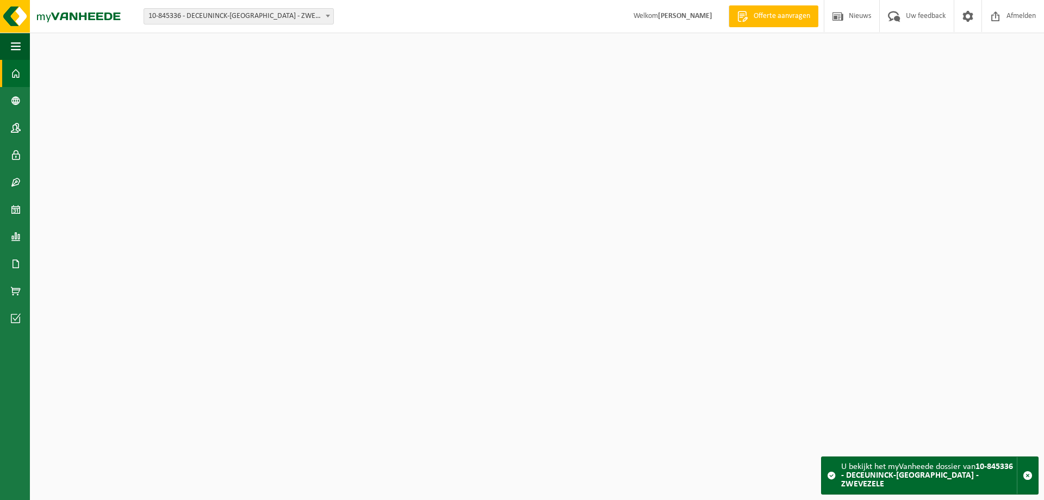  What do you see at coordinates (773, 16) in the screenshot?
I see `a: Offerte aanvragen` at bounding box center [773, 16].